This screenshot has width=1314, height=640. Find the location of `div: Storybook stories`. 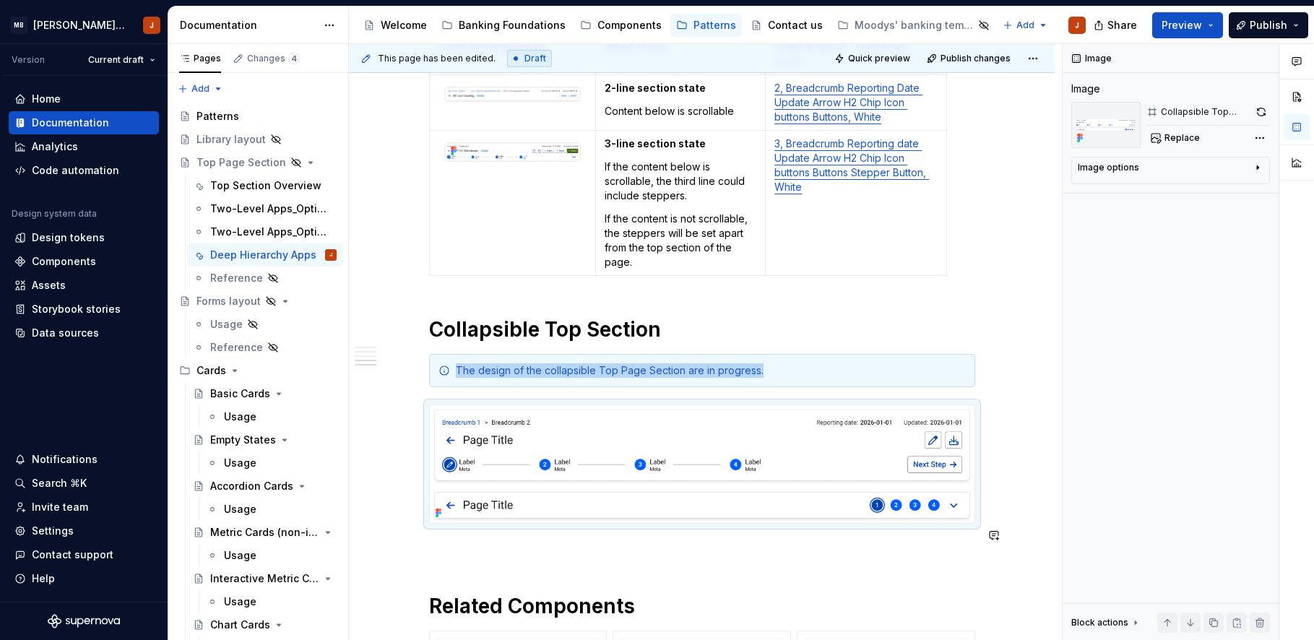

div: Storybook stories is located at coordinates (76, 309).